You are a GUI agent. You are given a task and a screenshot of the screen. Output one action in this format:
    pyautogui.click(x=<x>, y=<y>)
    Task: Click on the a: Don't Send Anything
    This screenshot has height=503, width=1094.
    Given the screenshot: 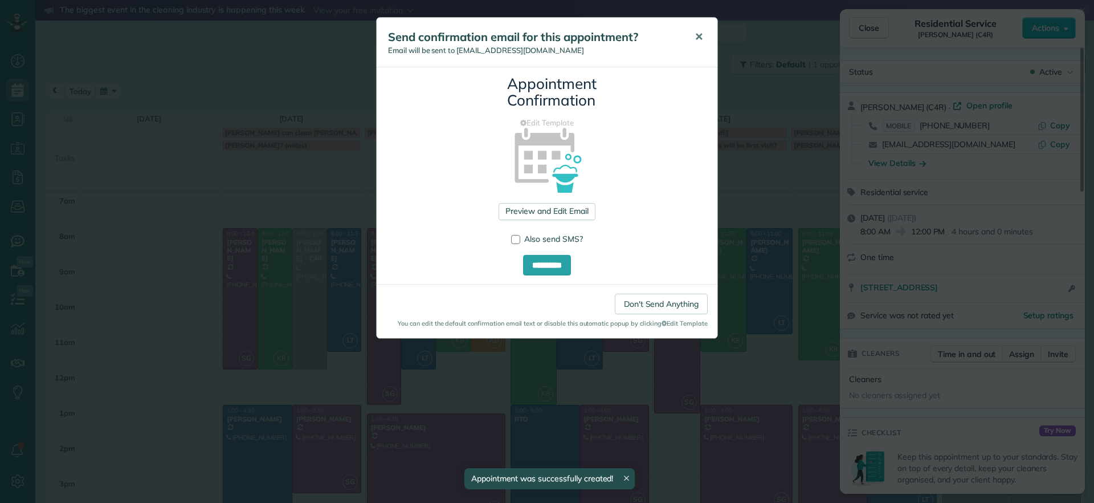 What is the action you would take?
    pyautogui.click(x=661, y=304)
    